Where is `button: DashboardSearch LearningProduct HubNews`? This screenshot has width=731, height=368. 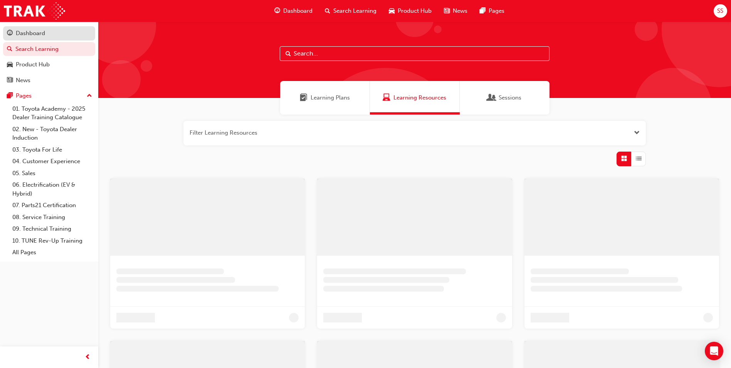
button: DashboardSearch LearningProduct HubNews is located at coordinates (49, 57).